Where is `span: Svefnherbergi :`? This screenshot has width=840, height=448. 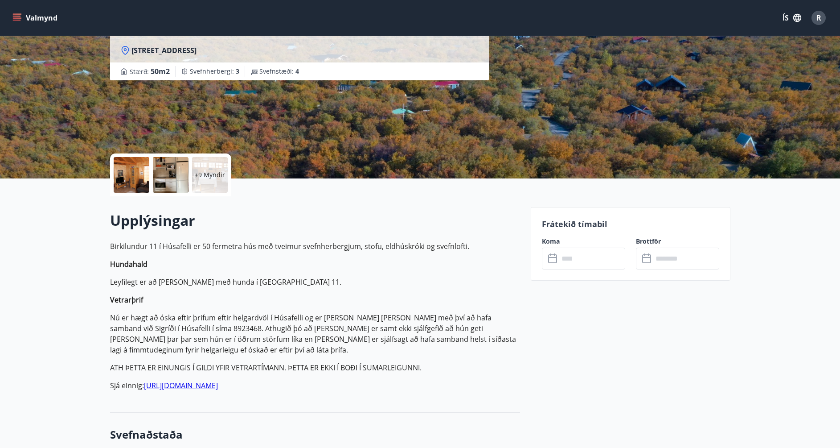 span: Svefnherbergi : is located at coordinates (214, 71).